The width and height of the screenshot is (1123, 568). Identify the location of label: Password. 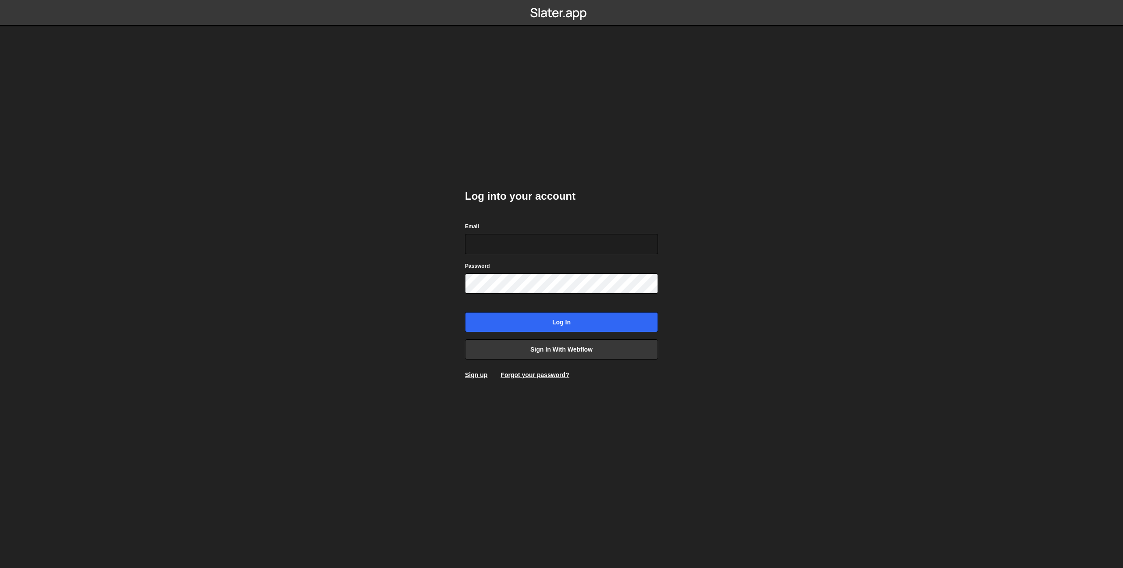
(477, 266).